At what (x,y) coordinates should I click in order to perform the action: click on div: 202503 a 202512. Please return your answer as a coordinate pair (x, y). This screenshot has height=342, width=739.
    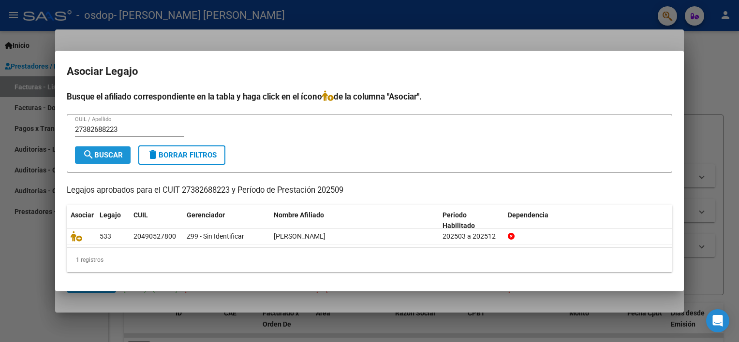
    Looking at the image, I should click on (471, 236).